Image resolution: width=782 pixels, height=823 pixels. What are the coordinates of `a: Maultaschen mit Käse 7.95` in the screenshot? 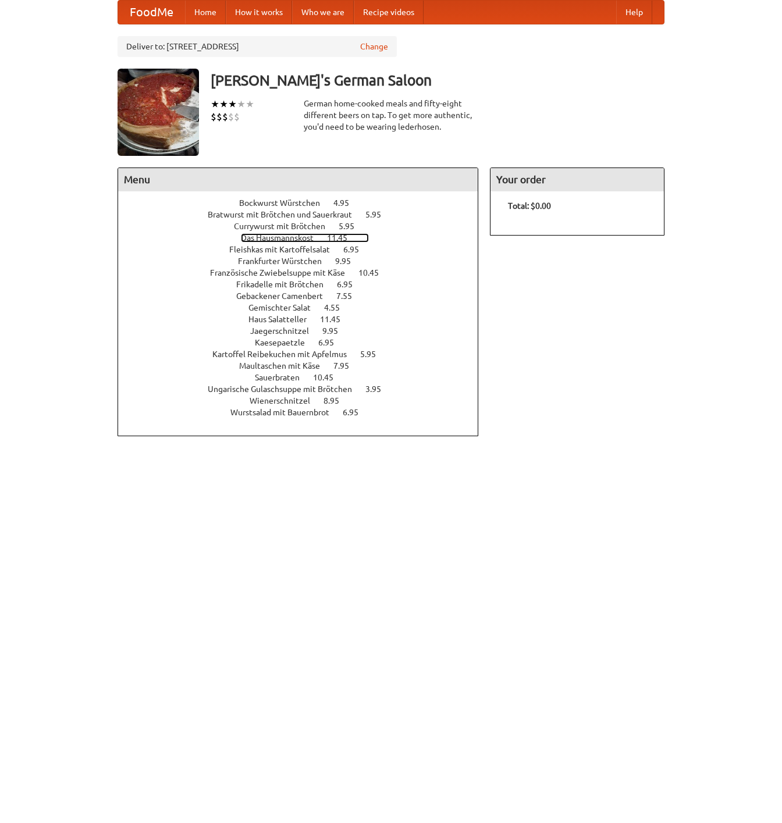 It's located at (305, 366).